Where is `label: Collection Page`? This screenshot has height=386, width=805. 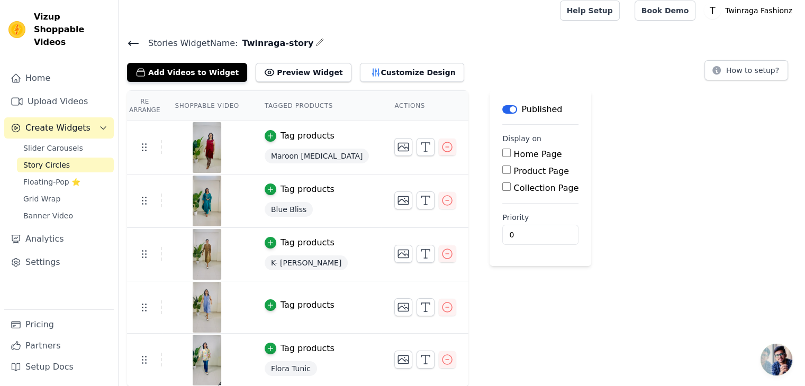 label: Collection Page is located at coordinates (546, 188).